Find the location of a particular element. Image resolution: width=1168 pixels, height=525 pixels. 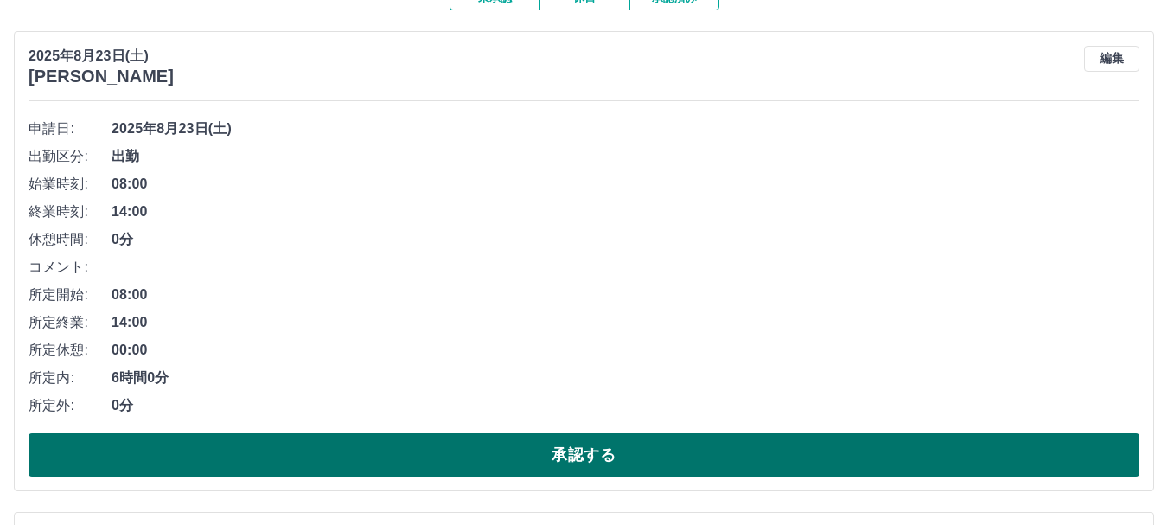

span: 所定終業: is located at coordinates (70, 322).